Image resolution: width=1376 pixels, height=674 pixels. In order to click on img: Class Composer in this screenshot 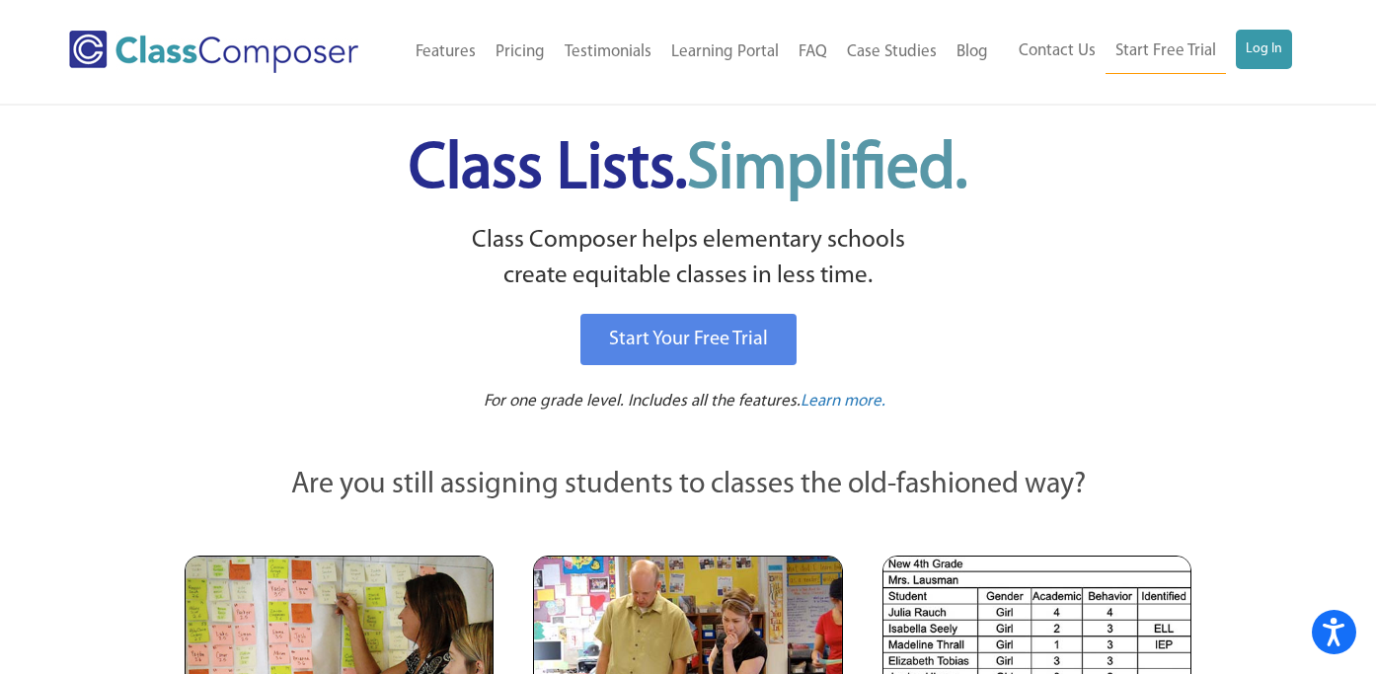, I will do `click(213, 51)`.